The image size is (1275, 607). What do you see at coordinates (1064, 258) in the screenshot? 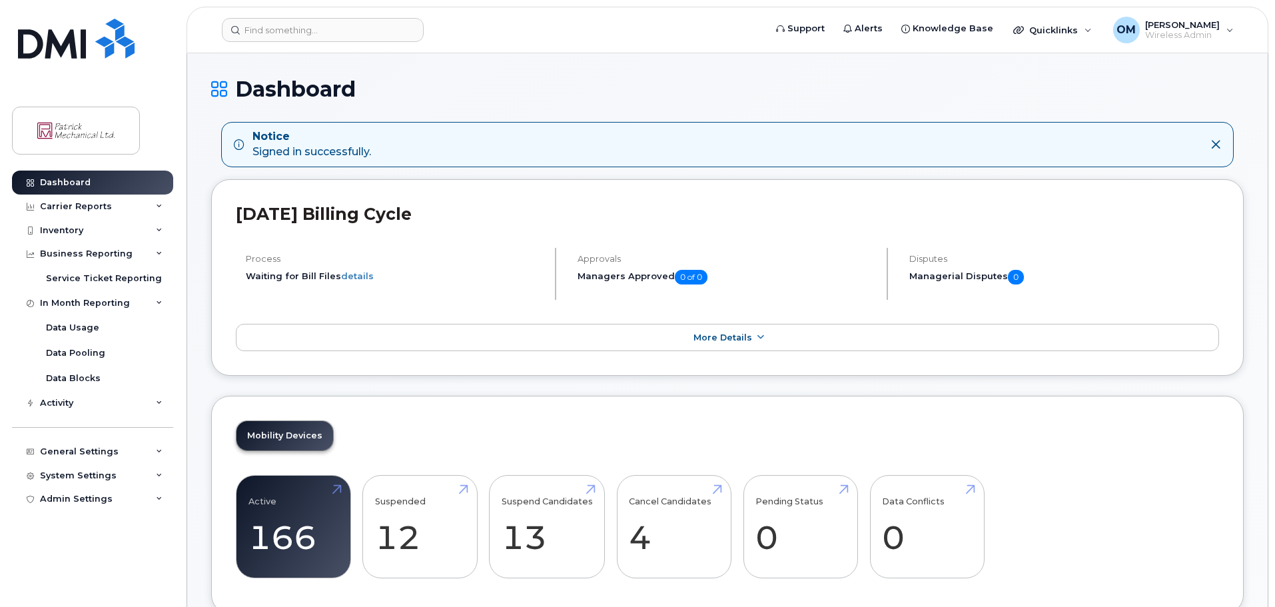
I see `h4: Disputes` at bounding box center [1064, 258].